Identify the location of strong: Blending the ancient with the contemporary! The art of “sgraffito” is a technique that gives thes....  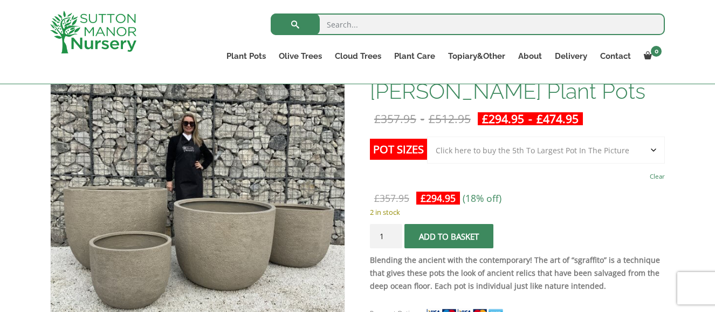
(515, 272).